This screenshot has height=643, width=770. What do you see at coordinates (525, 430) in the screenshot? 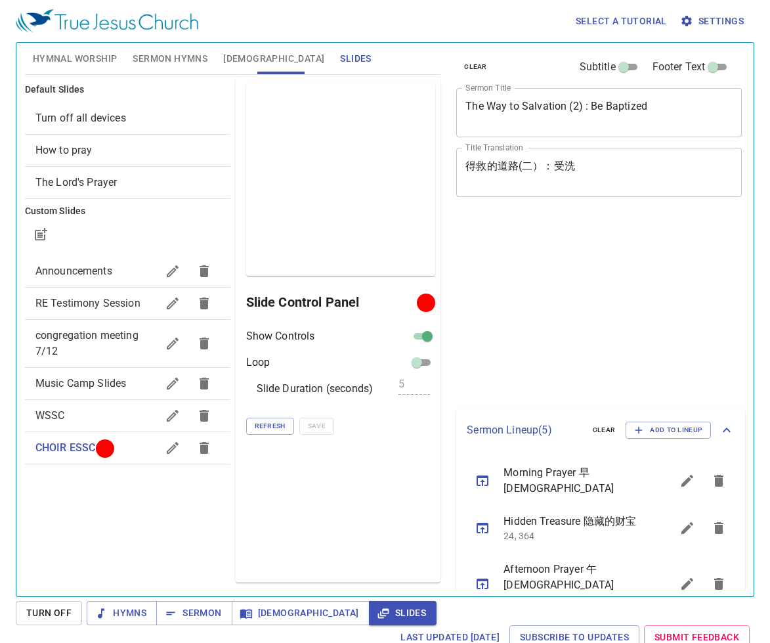
I see `p: Sermon Lineup ( 5 )` at bounding box center [525, 430].